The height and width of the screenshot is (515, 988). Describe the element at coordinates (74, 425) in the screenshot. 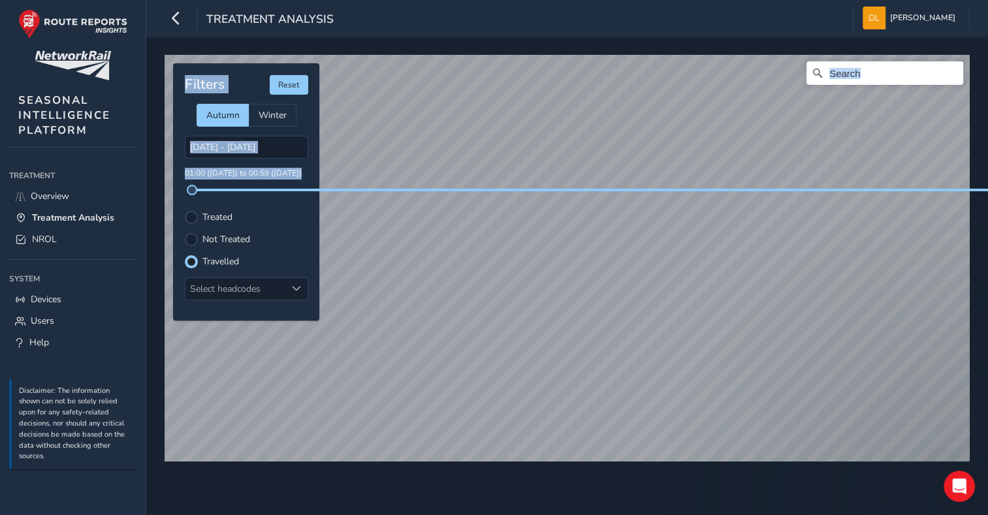

I see `p: Disclaimer: The information shown can not be solely relied upon for any safety-related decisions,...` at that location.